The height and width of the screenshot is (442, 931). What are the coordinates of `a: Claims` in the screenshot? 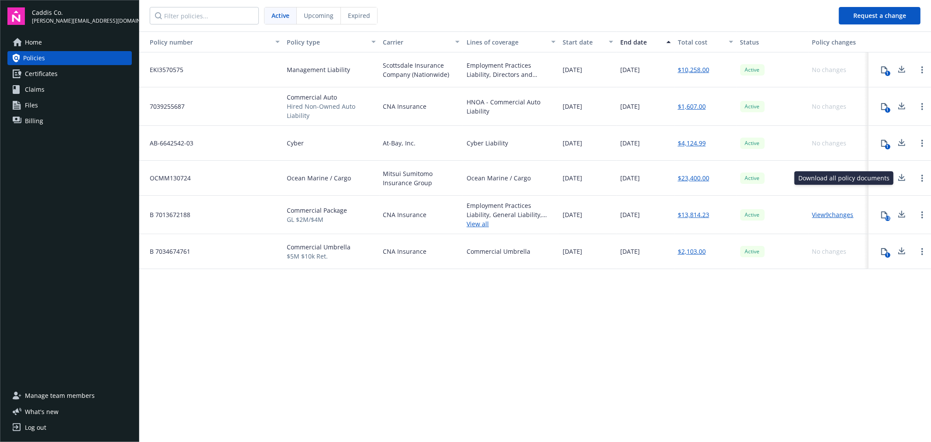 It's located at (69, 89).